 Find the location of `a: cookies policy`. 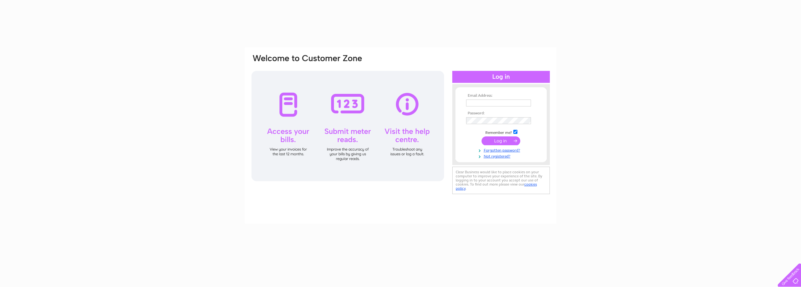

a: cookies policy is located at coordinates (497, 186).